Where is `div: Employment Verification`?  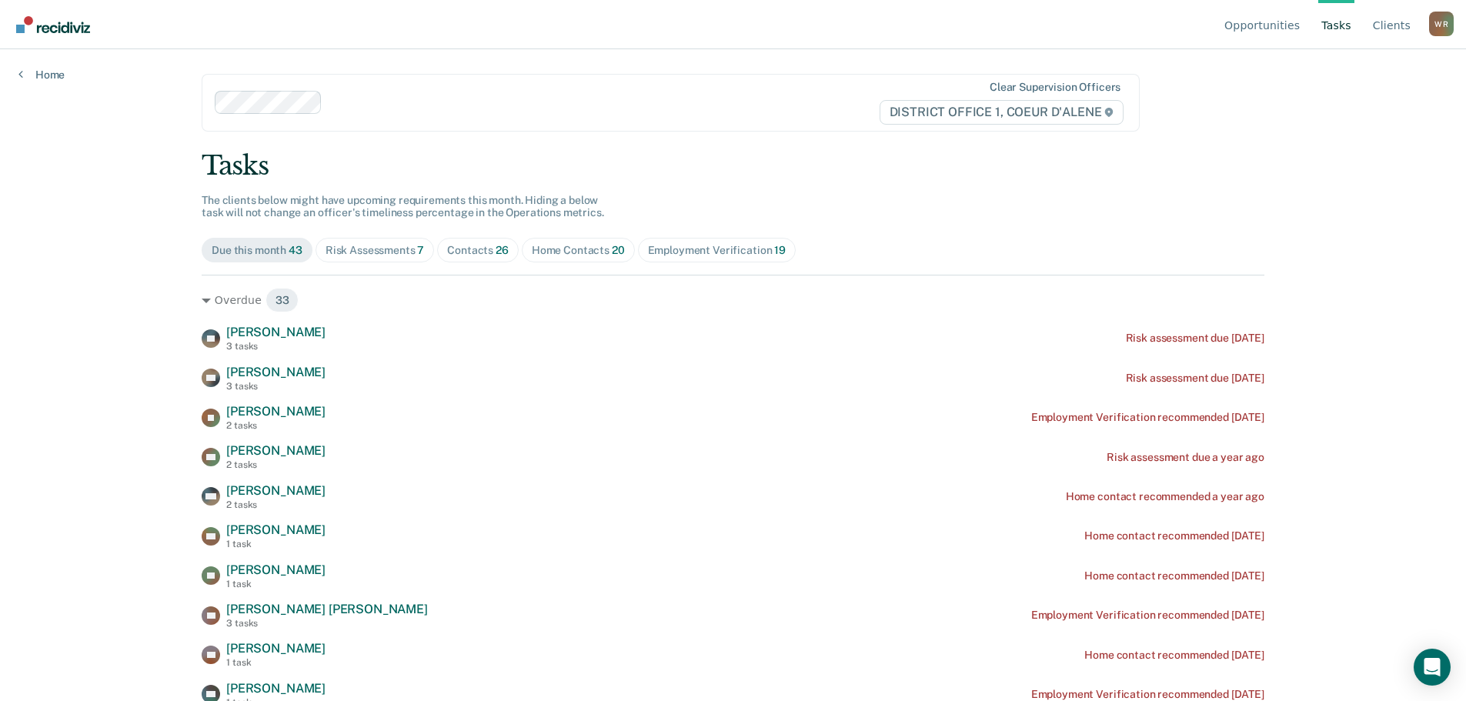
div: Employment Verification is located at coordinates (716, 250).